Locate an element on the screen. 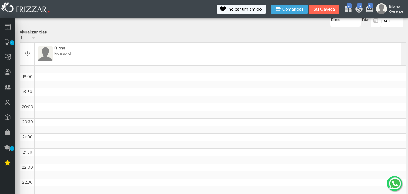  label: visualizar dias: is located at coordinates (34, 32).